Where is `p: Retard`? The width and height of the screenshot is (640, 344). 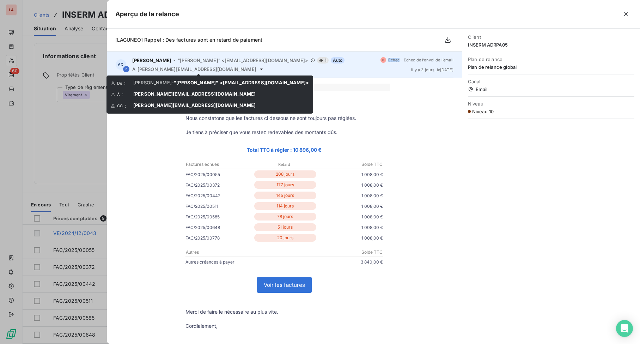 p: Retard is located at coordinates (284, 164).